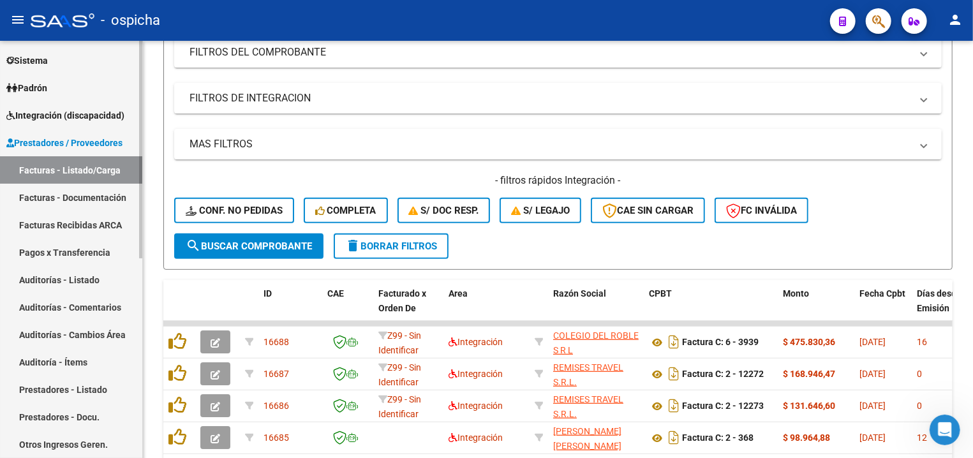 Image resolution: width=973 pixels, height=458 pixels. I want to click on mat-icon: search, so click(193, 246).